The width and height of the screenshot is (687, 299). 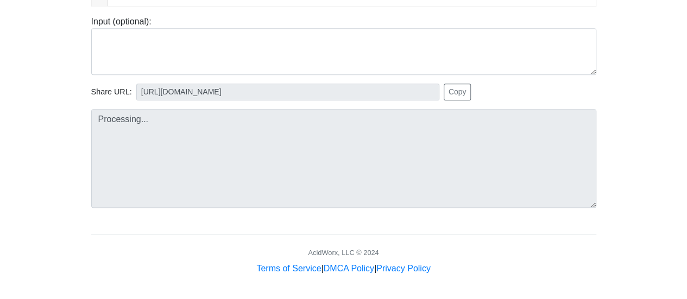 I want to click on span: Share URL:, so click(x=111, y=92).